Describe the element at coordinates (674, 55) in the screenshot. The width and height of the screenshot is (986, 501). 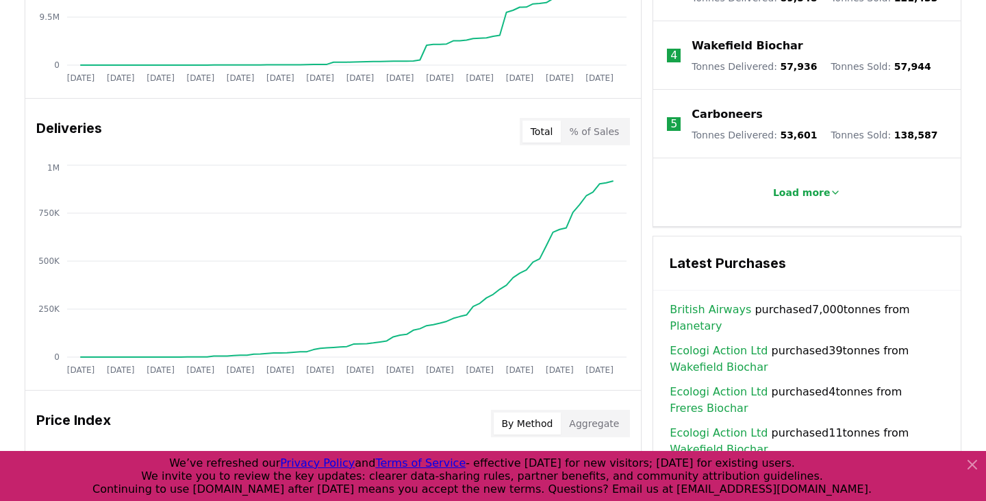
I see `p: 4` at that location.